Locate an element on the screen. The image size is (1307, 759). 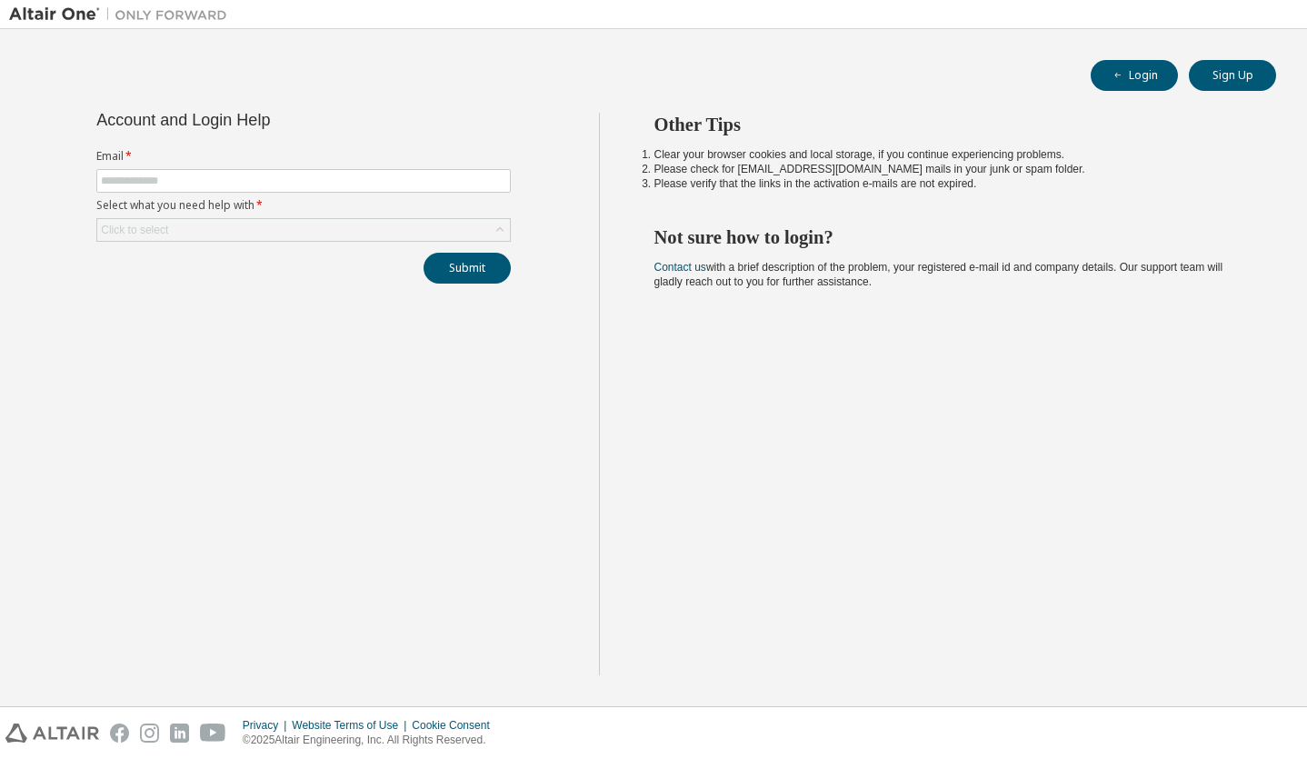
a: Contact us is located at coordinates (680, 267).